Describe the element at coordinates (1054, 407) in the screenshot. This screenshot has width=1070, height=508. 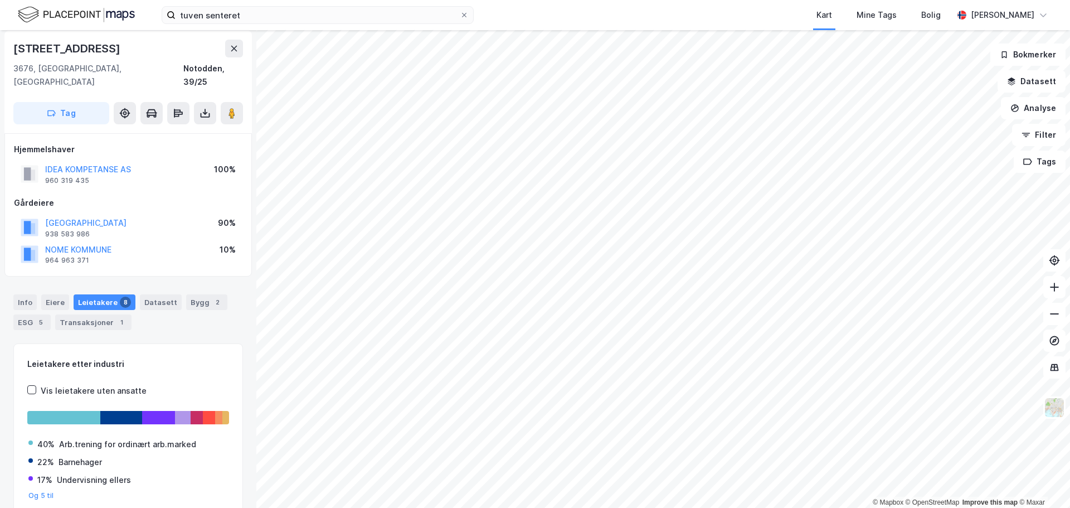
I see `img: Z` at that location.